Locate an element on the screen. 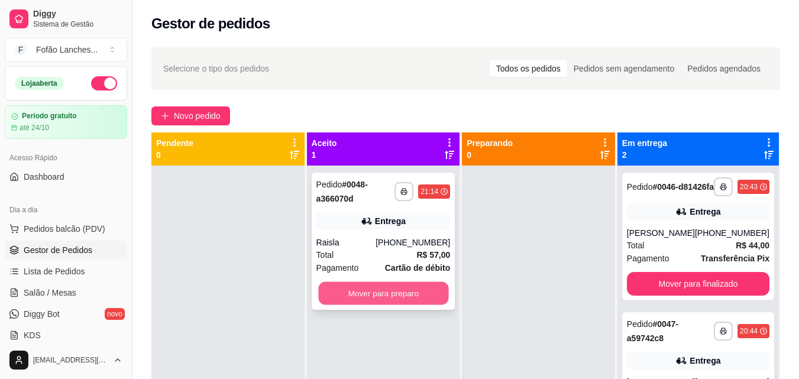 This screenshot has width=799, height=379. button: Alterar Status is located at coordinates (104, 83).